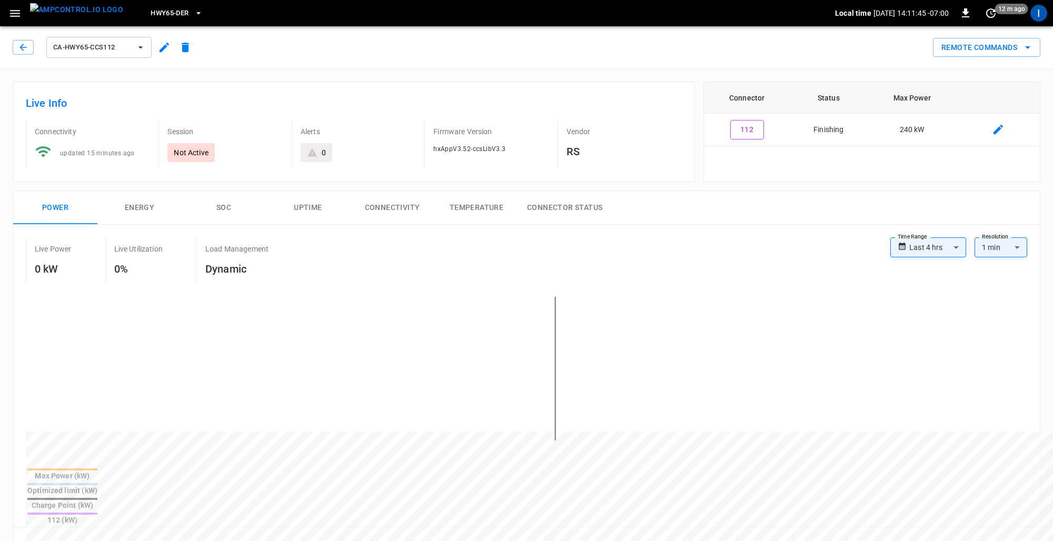 The image size is (1053, 541). What do you see at coordinates (1001, 248) in the screenshot?
I see `div: 1 min` at bounding box center [1001, 248].